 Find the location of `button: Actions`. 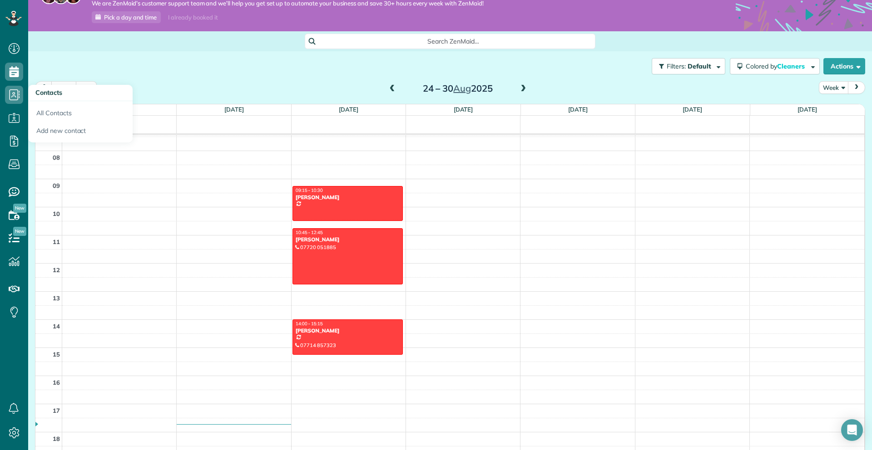

button: Actions is located at coordinates (844, 66).